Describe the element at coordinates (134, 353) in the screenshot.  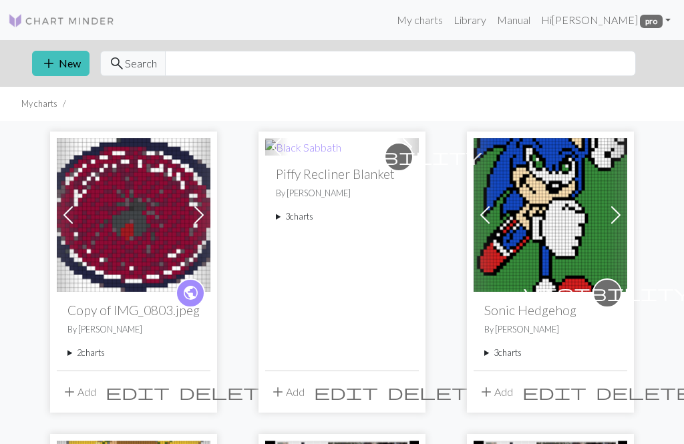
I see `summary: 2charts` at that location.